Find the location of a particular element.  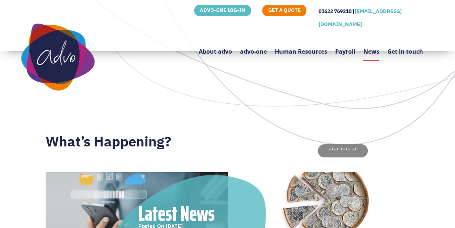

a: Payroll is located at coordinates (346, 48).